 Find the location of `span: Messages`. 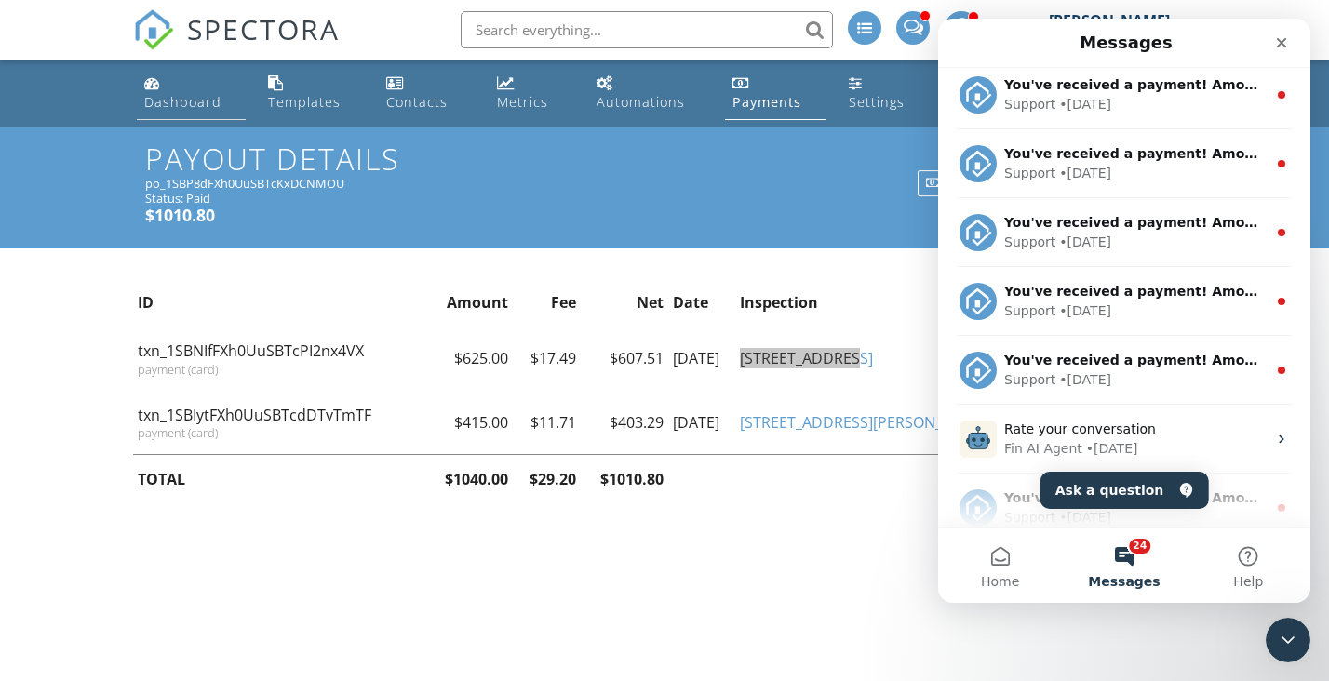

span: Messages is located at coordinates (185, 563).